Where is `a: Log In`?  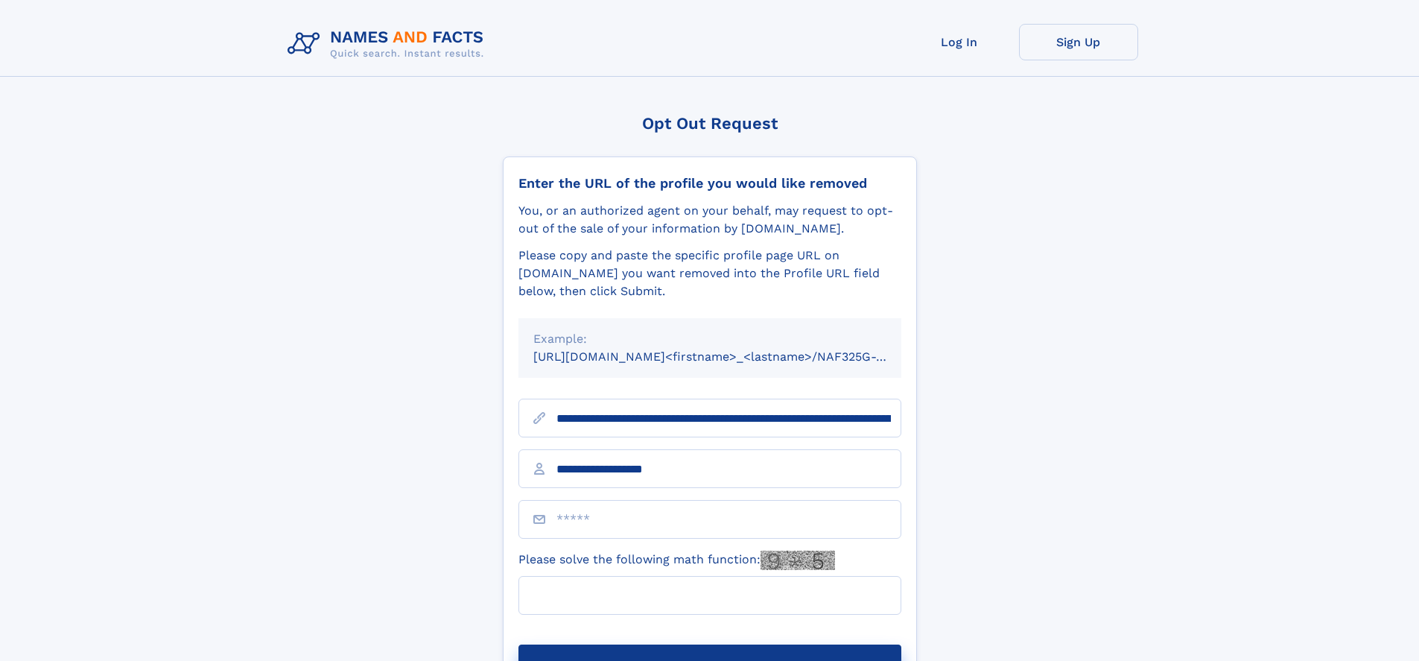
a: Log In is located at coordinates (959, 42).